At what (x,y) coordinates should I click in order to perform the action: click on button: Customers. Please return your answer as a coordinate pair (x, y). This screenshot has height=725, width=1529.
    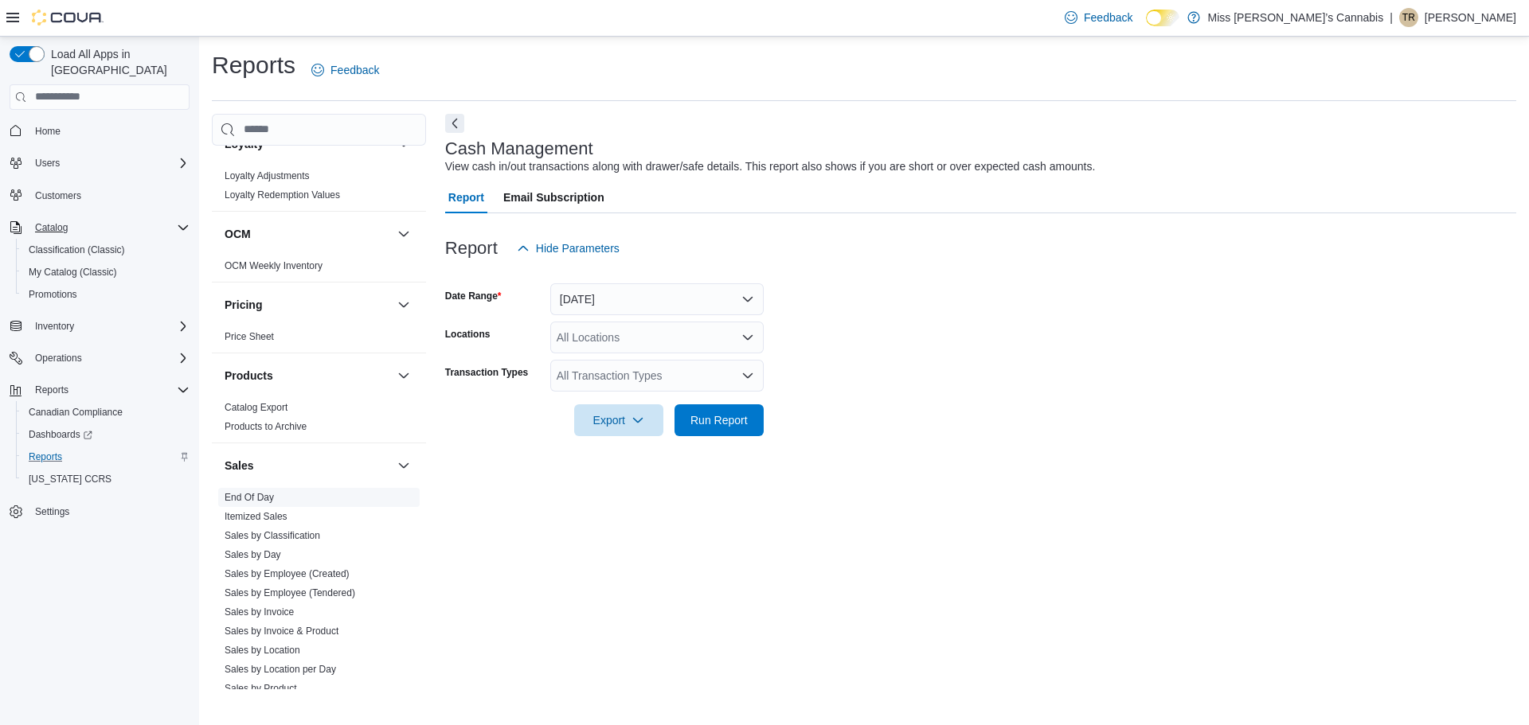
    Looking at the image, I should click on (100, 195).